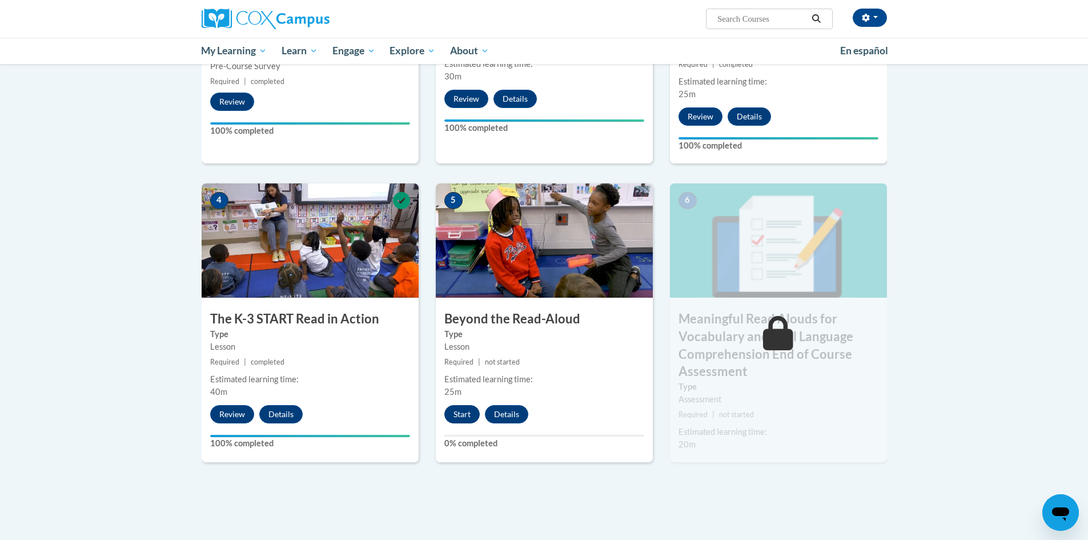 This screenshot has width=1088, height=540. What do you see at coordinates (453, 76) in the screenshot?
I see `span: 30m` at bounding box center [453, 76].